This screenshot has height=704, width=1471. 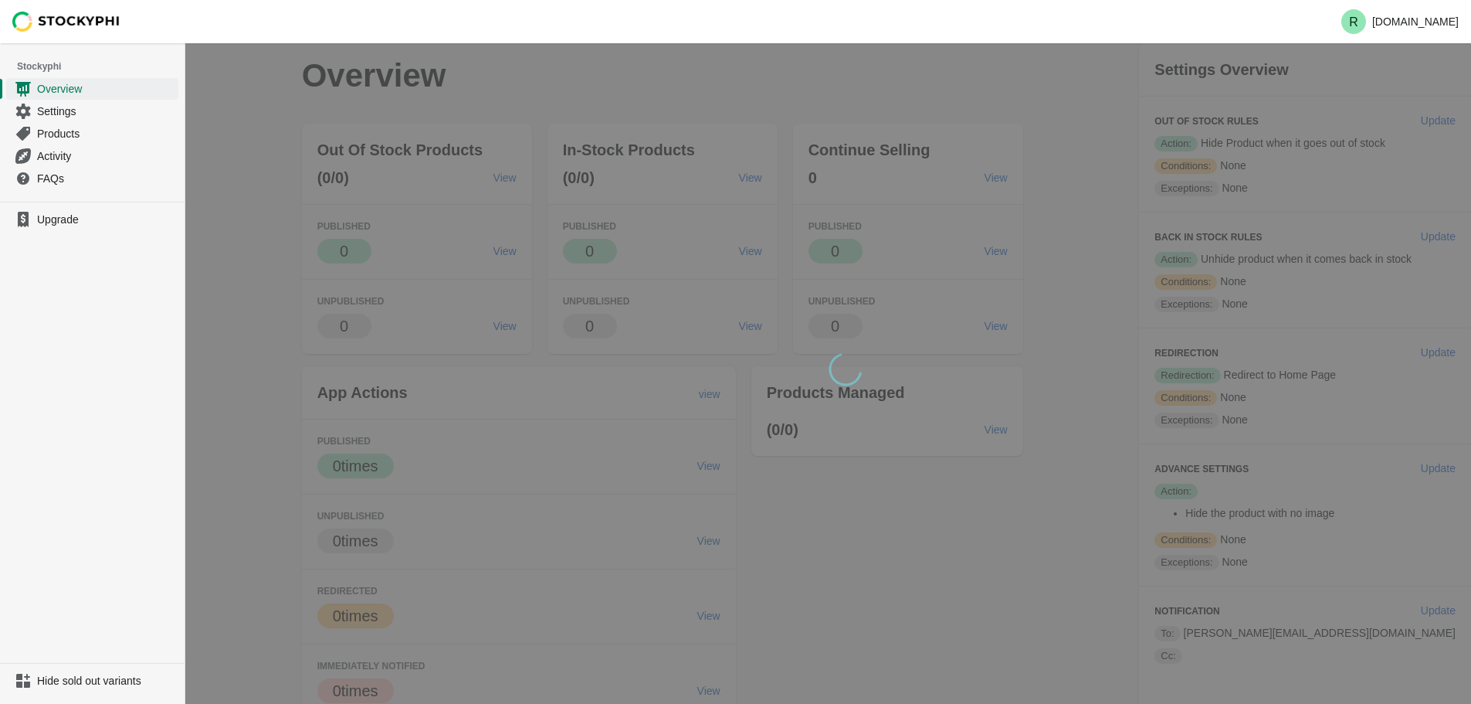 What do you see at coordinates (100, 66) in the screenshot?
I see `span: Stockyphi` at bounding box center [100, 66].